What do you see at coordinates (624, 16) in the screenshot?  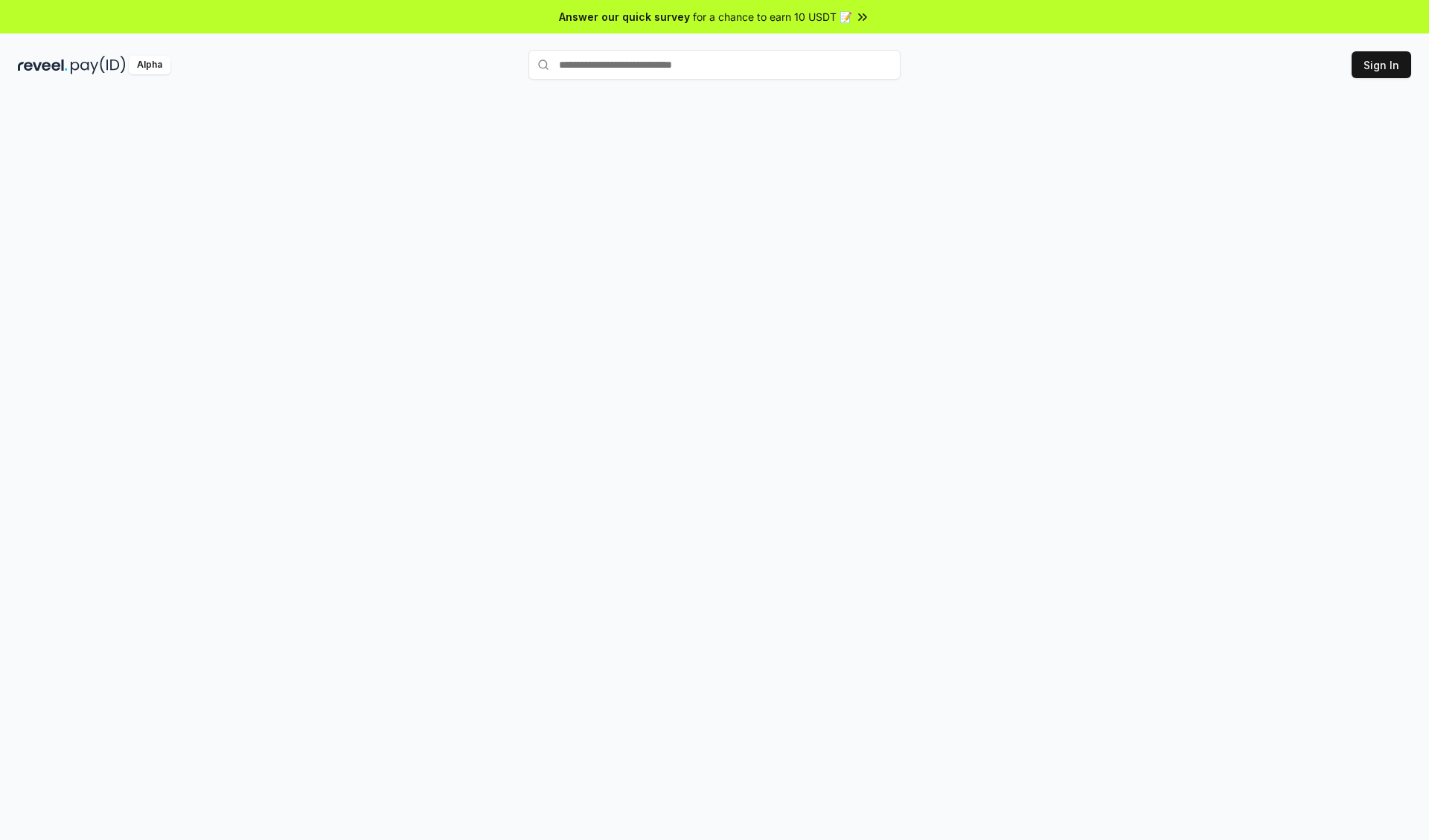 I see `span: Answer our quick survey` at bounding box center [624, 16].